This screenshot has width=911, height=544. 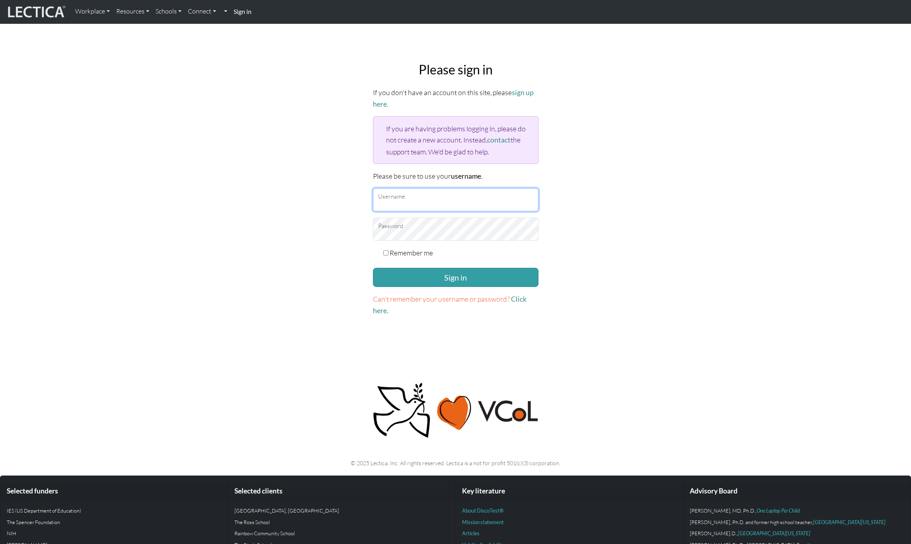 I want to click on p: Please be sure to use your ., so click(x=456, y=176).